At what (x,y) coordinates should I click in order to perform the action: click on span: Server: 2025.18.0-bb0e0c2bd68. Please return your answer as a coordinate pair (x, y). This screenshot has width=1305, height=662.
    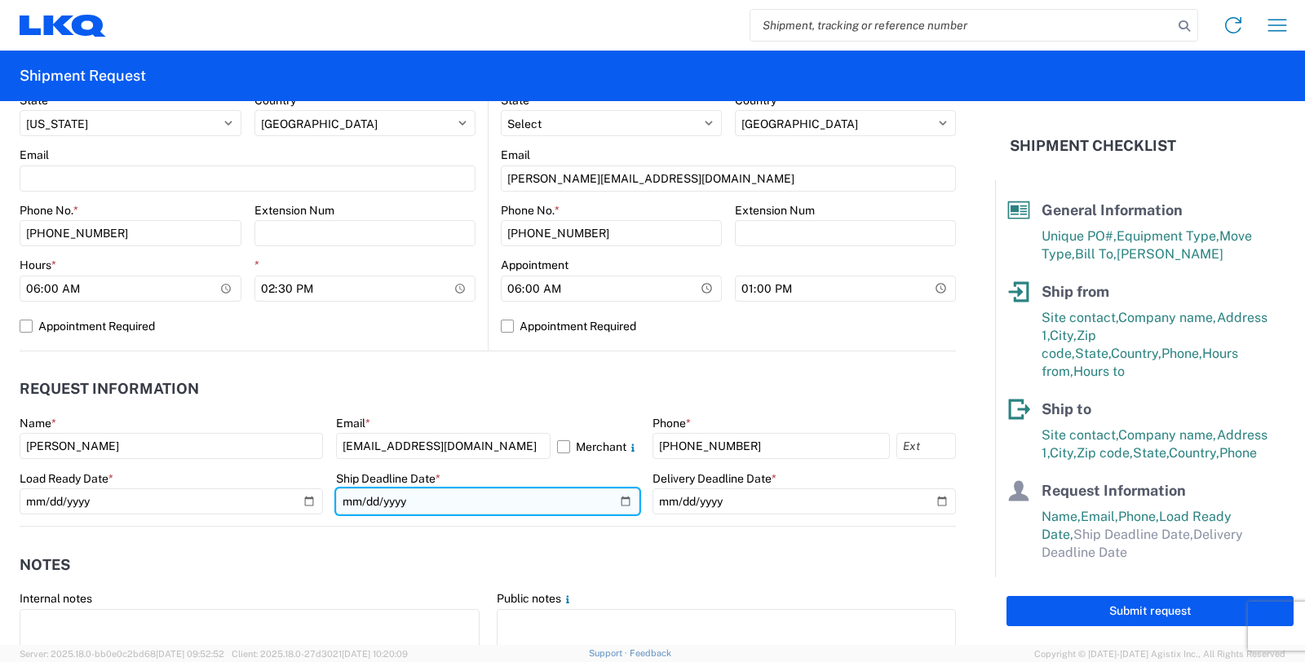
    Looking at the image, I should click on (122, 654).